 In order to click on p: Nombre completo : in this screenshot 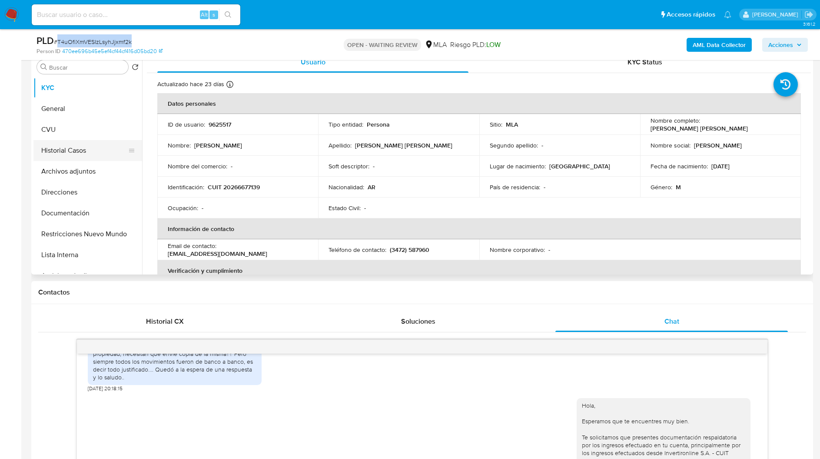, I will do `click(676, 120)`.